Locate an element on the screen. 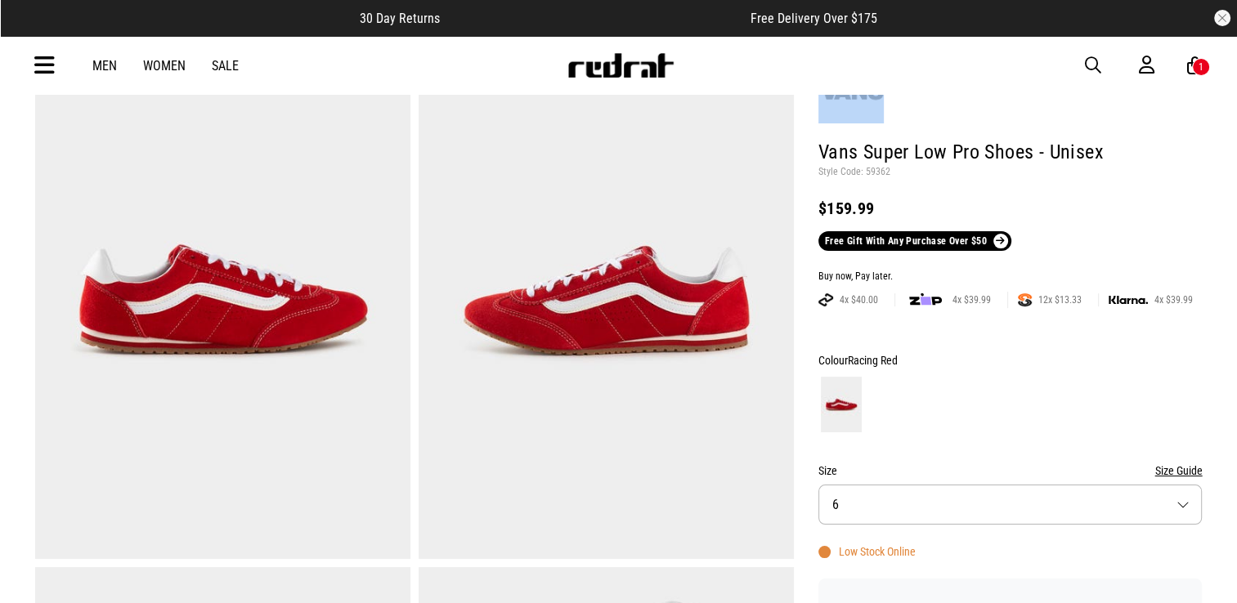  span: Racing Red is located at coordinates (872, 360).